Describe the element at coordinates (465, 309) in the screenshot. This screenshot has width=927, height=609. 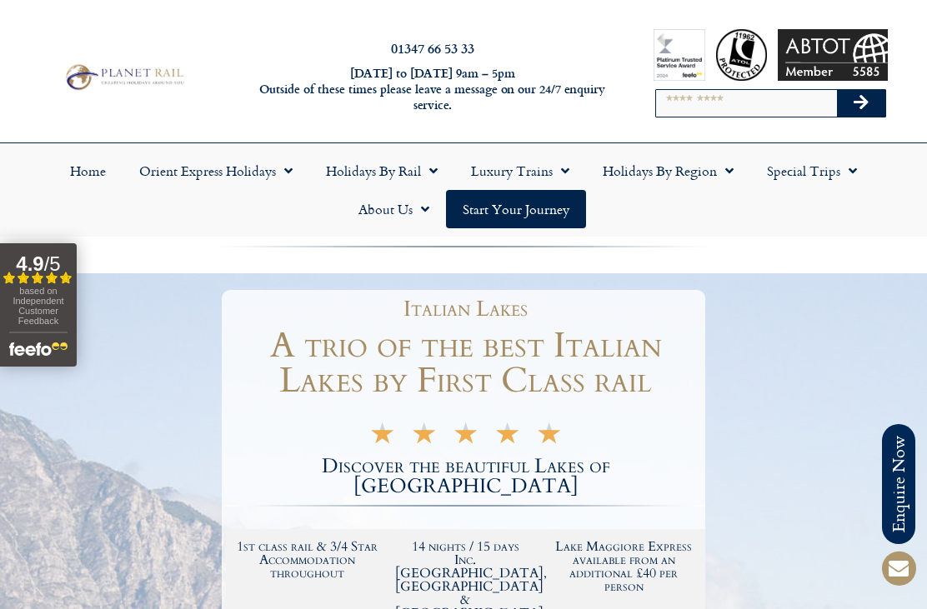
I see `h1: Italian Lakes` at that location.